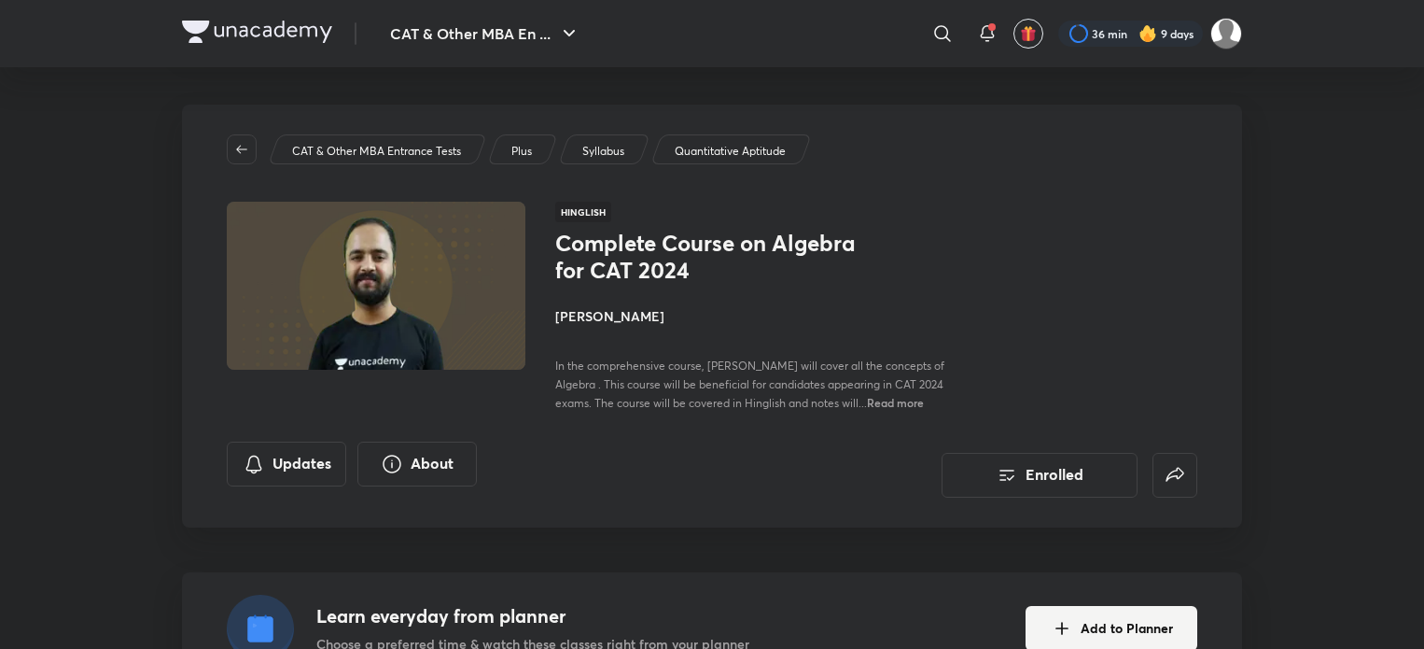  I want to click on button: Enrolled, so click(1040, 475).